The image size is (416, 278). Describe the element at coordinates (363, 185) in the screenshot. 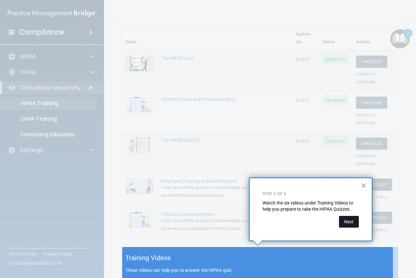

I see `button: Close` at that location.